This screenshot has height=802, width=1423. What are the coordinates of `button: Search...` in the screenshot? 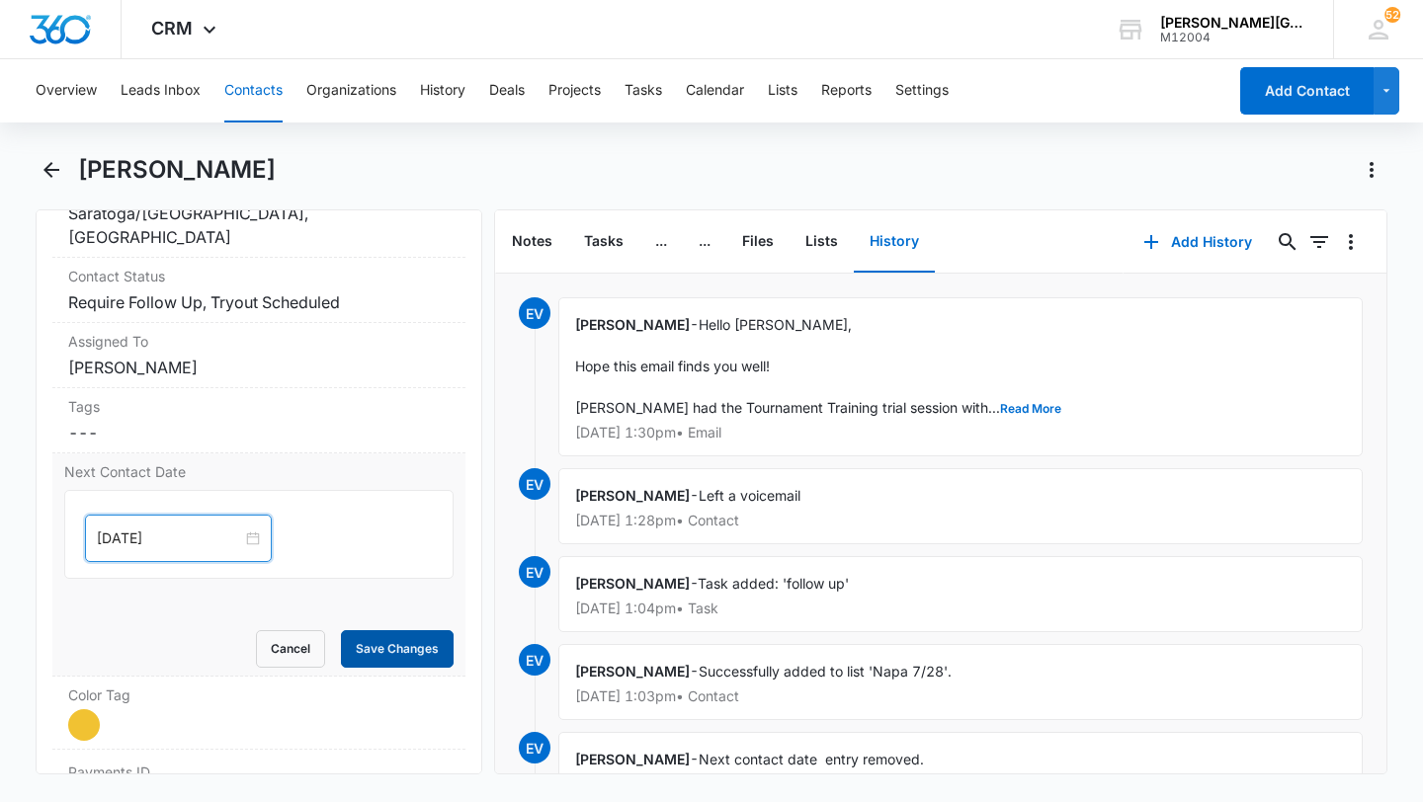 It's located at (1288, 242).